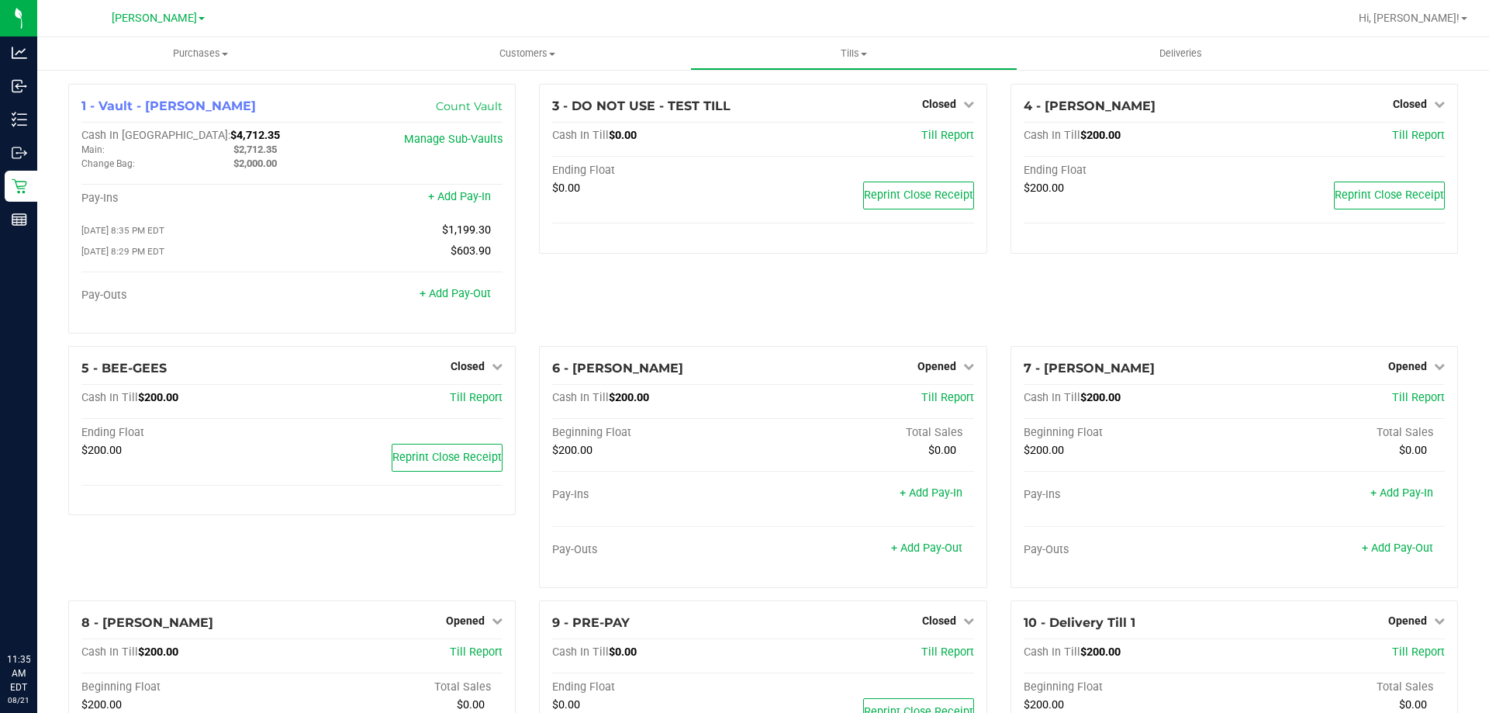 Image resolution: width=1489 pixels, height=713 pixels. What do you see at coordinates (200, 54) in the screenshot?
I see `a: Purchases` at bounding box center [200, 54].